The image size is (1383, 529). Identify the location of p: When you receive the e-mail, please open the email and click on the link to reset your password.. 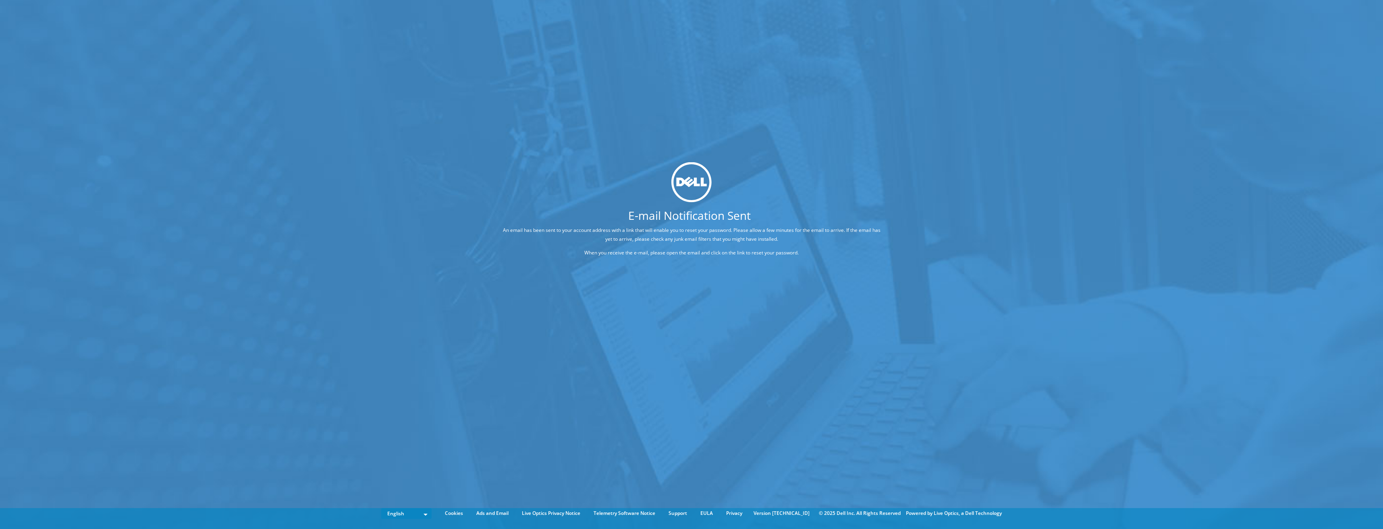
(691, 253).